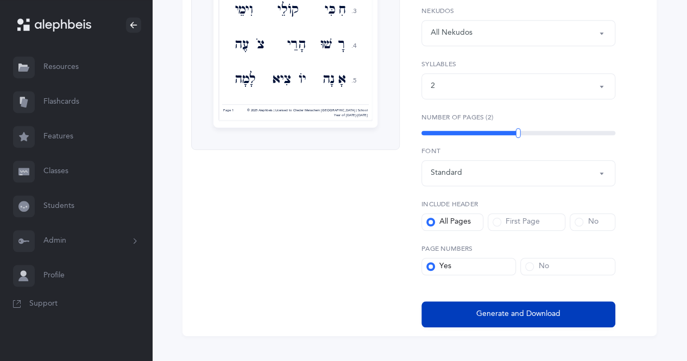  Describe the element at coordinates (439, 267) in the screenshot. I see `div: Yes` at that location.